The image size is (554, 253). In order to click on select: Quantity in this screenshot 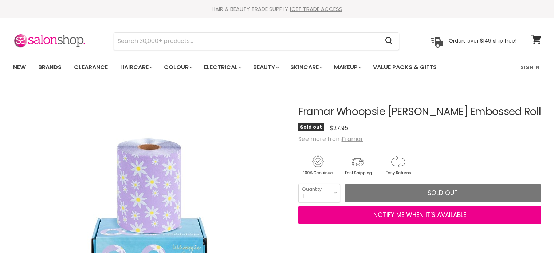, I will do `click(319, 193)`.